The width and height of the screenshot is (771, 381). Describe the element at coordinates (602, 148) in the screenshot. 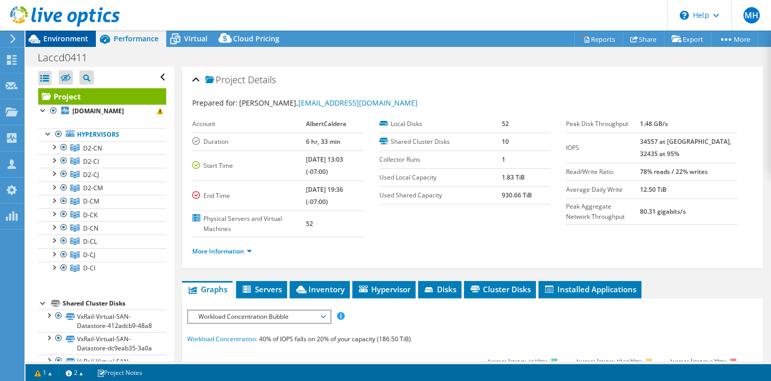

I see `label: IOPS` at that location.